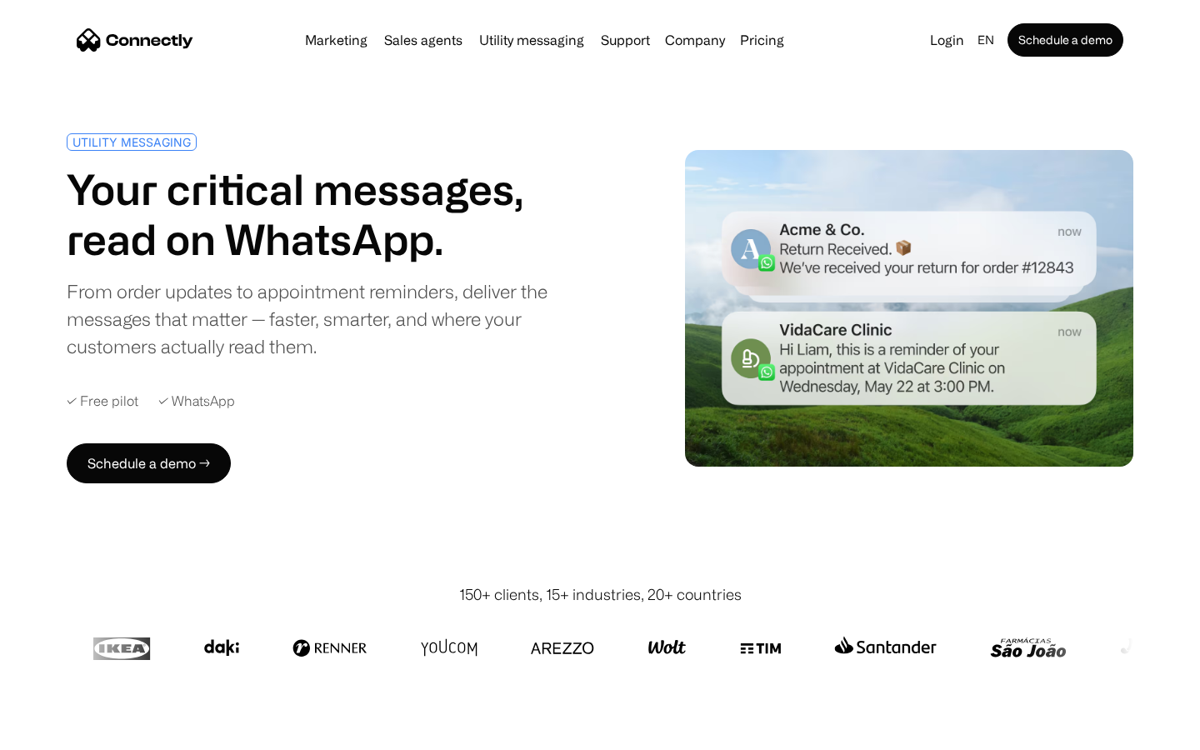 The width and height of the screenshot is (1200, 750). What do you see at coordinates (600, 594) in the screenshot?
I see `div: 150+ clients, 15+ industries, 20+ countries` at bounding box center [600, 594].